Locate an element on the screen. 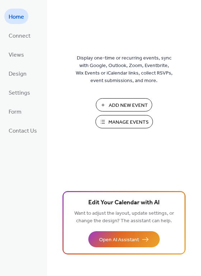 The height and width of the screenshot is (276, 201). span: Design is located at coordinates (18, 74).